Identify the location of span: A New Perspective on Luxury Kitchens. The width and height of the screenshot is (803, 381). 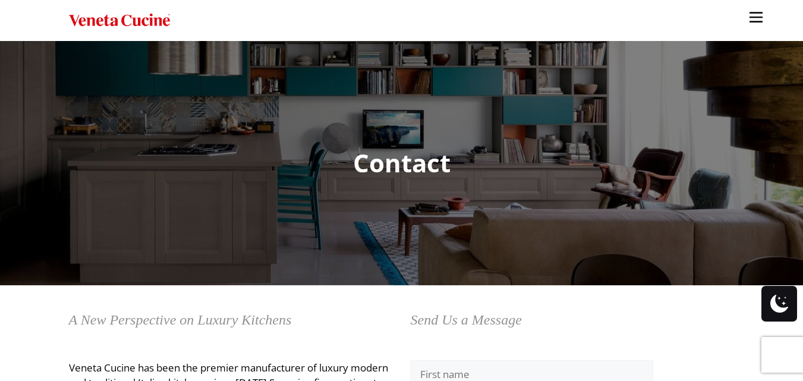
(180, 320).